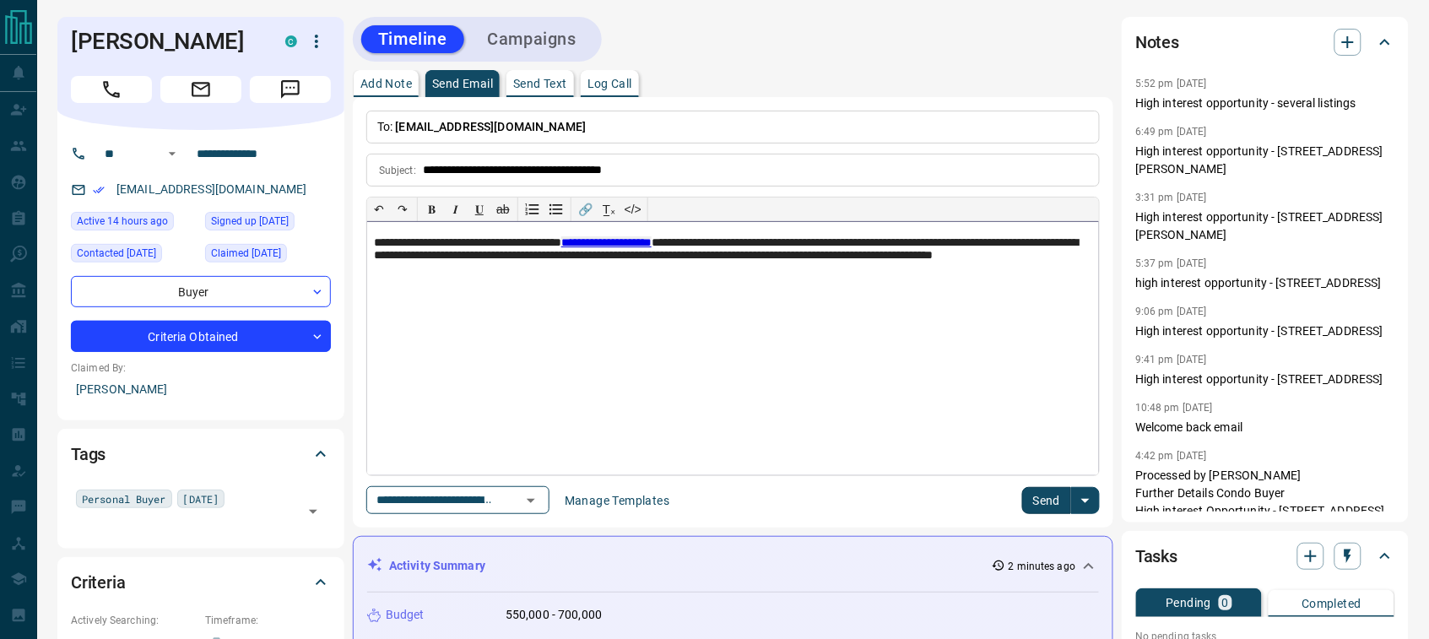  What do you see at coordinates (201, 368) in the screenshot?
I see `p: Claimed By:` at bounding box center [201, 368].